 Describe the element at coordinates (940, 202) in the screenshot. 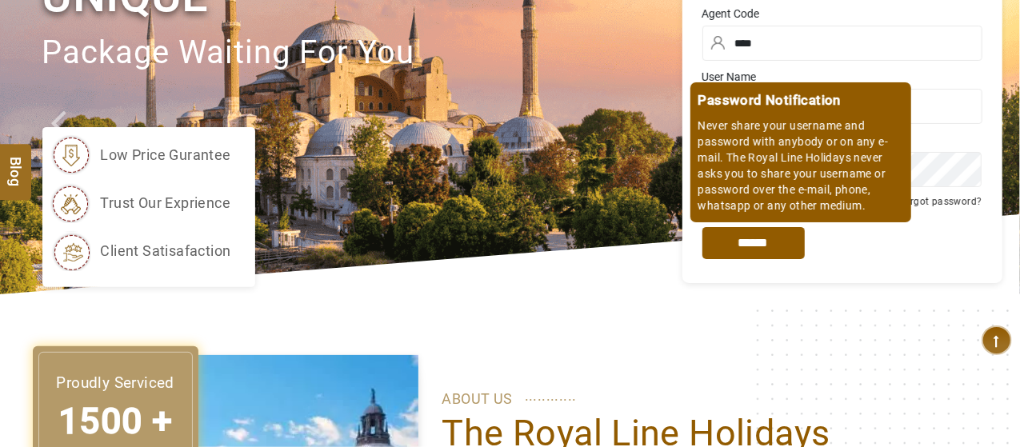

I see `a: Forgot password?` at that location.